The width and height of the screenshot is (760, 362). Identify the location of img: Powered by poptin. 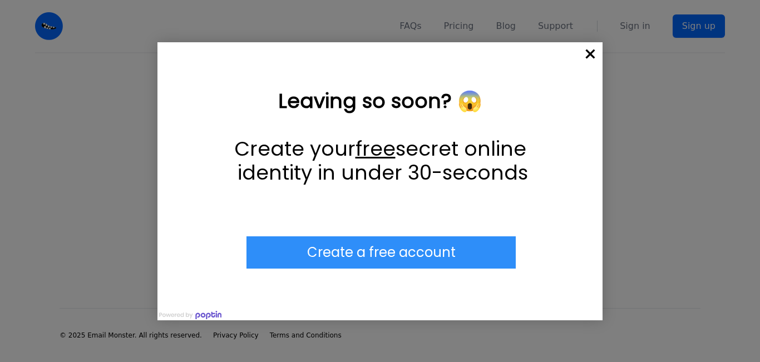
(190, 315).